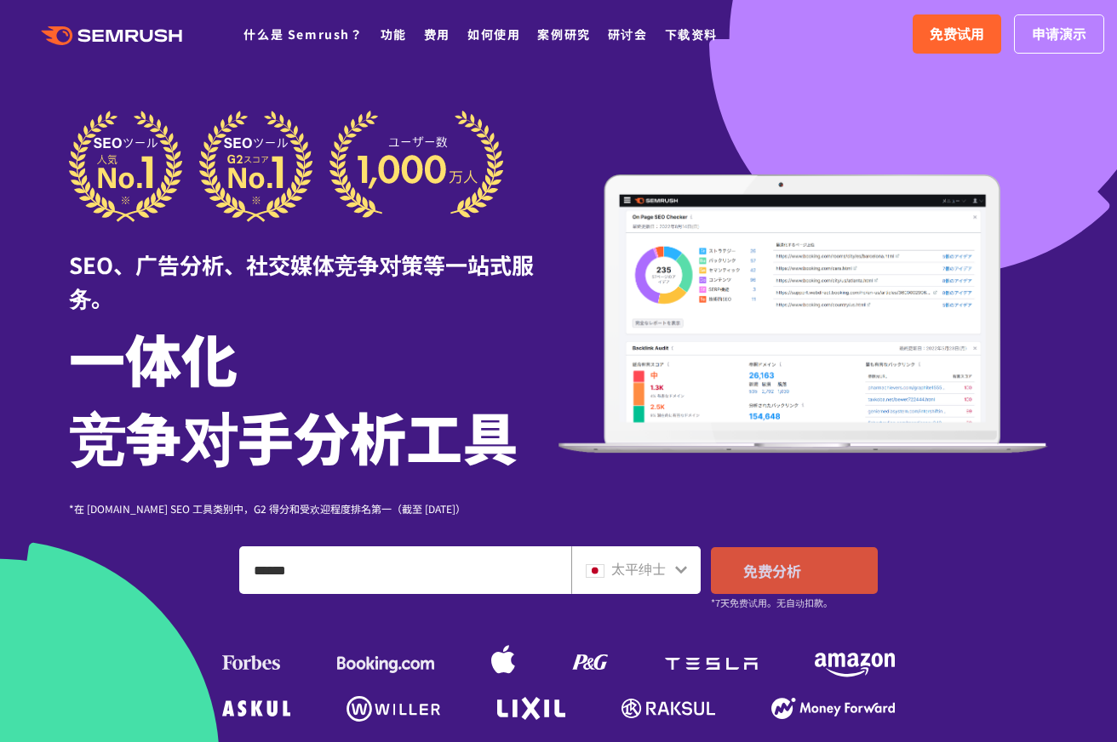  Describe the element at coordinates (301, 281) in the screenshot. I see `font: SEO、广告分析、社交媒体竞争对策等一站式服务。` at that location.